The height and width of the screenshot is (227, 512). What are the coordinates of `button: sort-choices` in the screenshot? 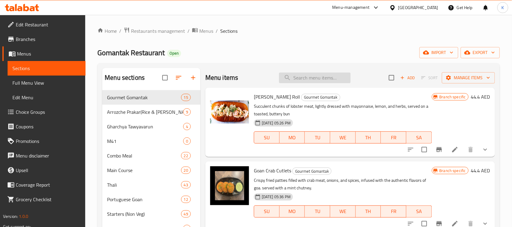 It's located at (410, 149).